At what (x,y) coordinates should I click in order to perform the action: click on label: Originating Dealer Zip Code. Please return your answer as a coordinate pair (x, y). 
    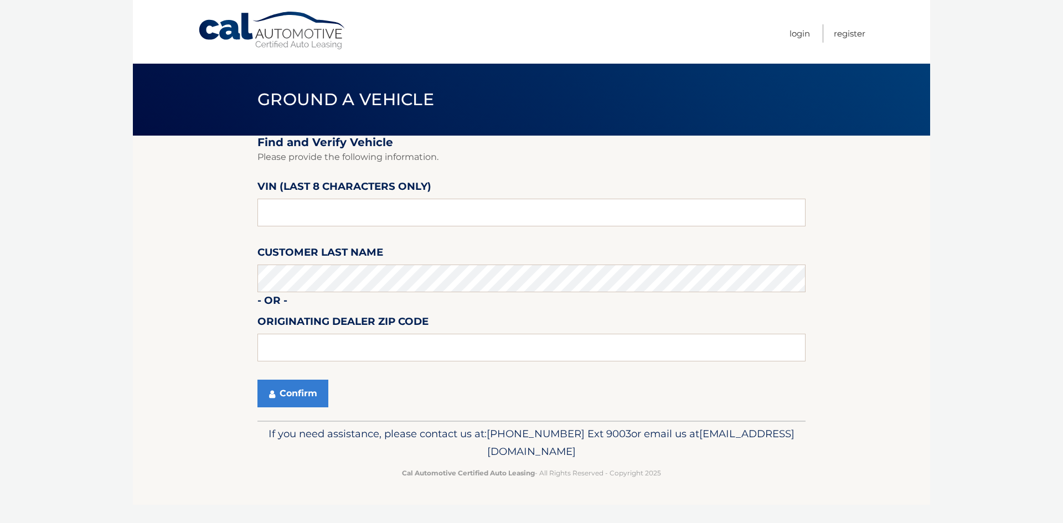
    Looking at the image, I should click on (343, 323).